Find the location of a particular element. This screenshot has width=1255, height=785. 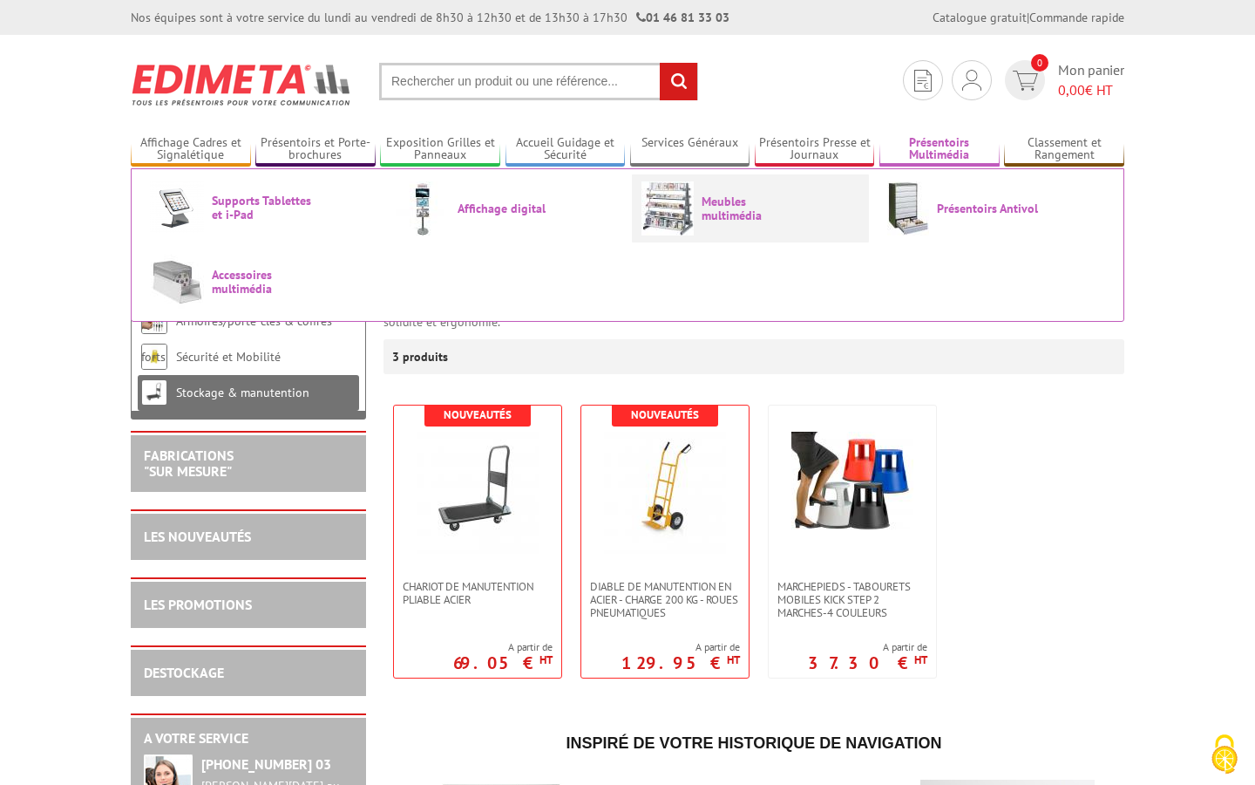

img: Présentoirs Antivol is located at coordinates (908, 208).